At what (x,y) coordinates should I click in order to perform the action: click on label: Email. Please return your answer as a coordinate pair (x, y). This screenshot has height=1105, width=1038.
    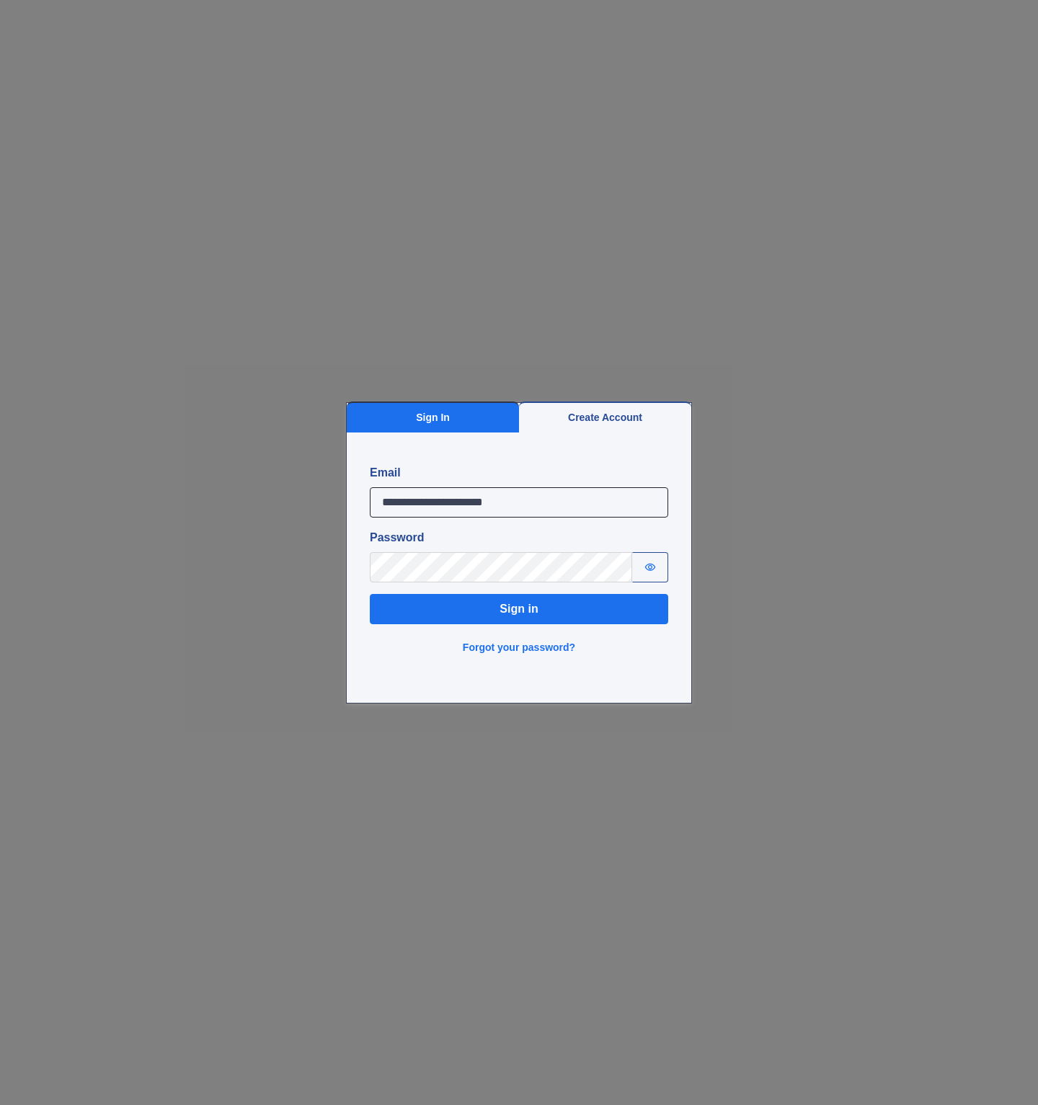
    Looking at the image, I should click on (519, 473).